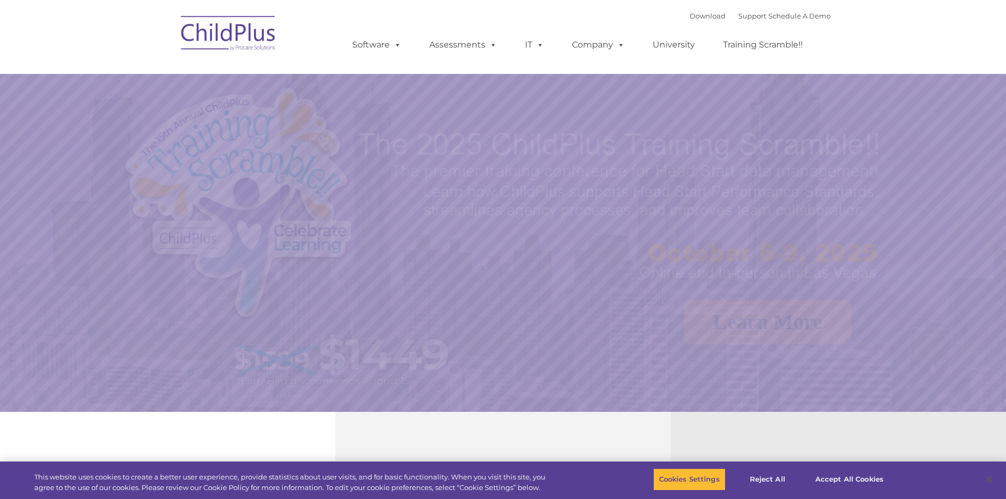 The height and width of the screenshot is (499, 1006). Describe the element at coordinates (763, 45) in the screenshot. I see `a: Training Scramble!!` at that location.